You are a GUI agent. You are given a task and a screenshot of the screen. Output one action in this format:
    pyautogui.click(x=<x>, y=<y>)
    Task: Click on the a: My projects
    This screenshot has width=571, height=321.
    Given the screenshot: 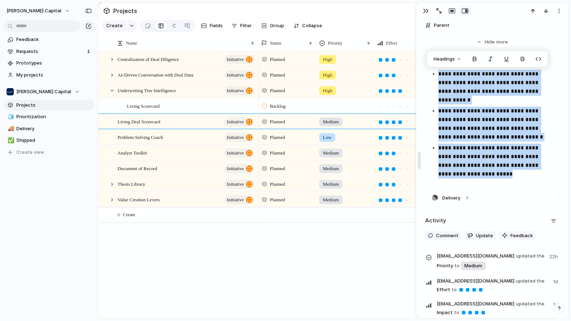 What is the action you would take?
    pyautogui.click(x=49, y=75)
    